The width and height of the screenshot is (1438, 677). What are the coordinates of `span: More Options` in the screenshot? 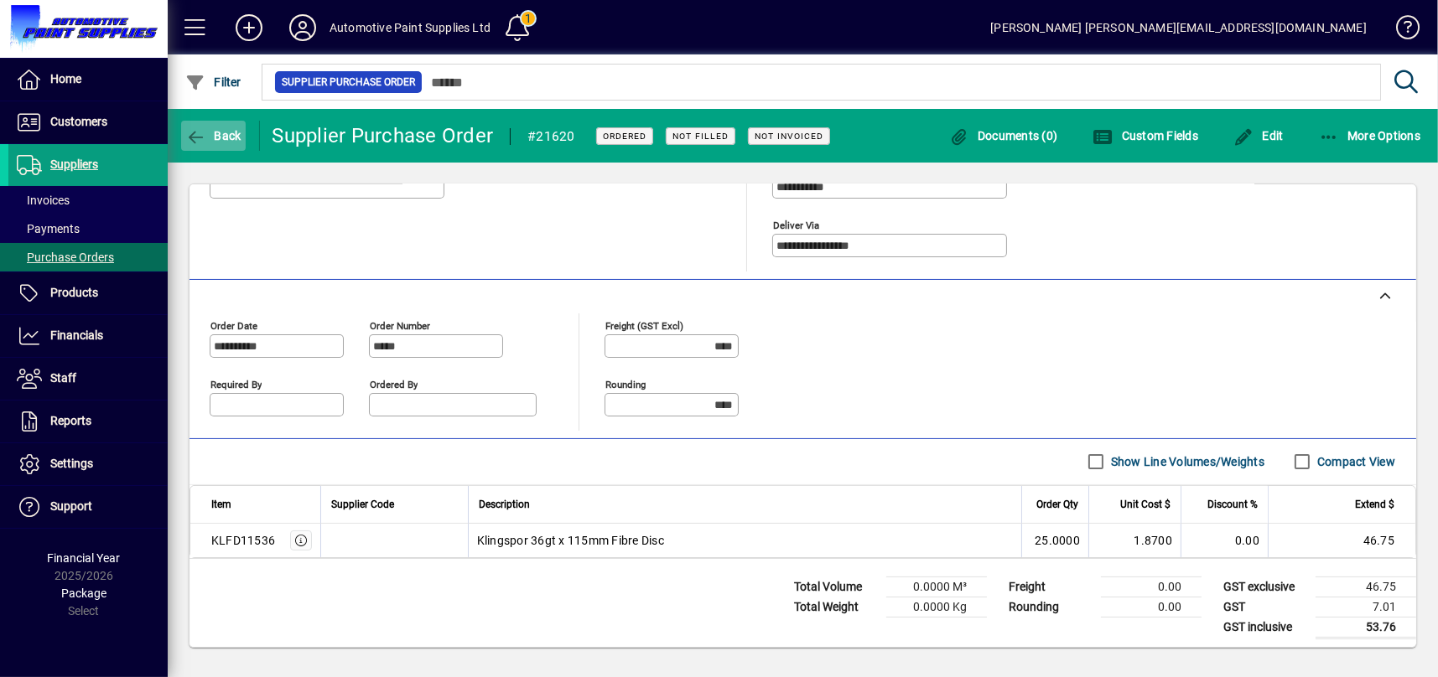 It's located at (1370, 136).